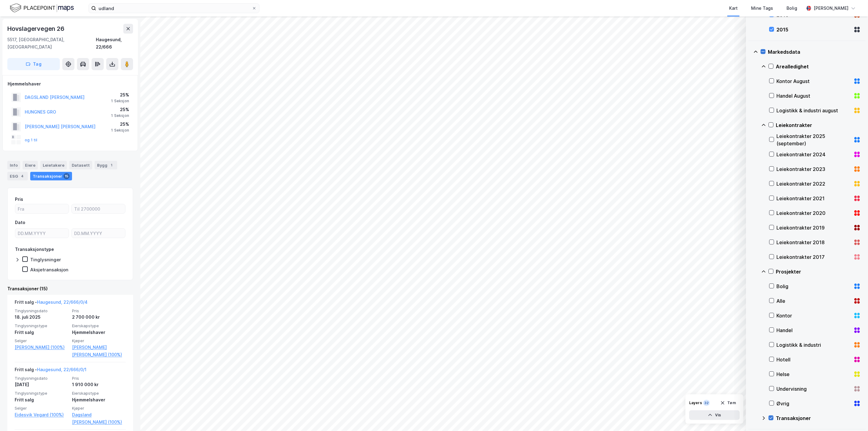 Image resolution: width=868 pixels, height=431 pixels. What do you see at coordinates (22, 176) in the screenshot?
I see `div: 4` at bounding box center [22, 176].